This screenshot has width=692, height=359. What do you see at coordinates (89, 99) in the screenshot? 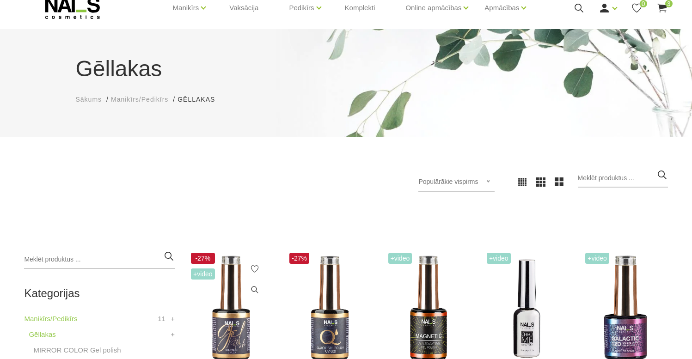
I see `span: Sākums` at bounding box center [89, 99].